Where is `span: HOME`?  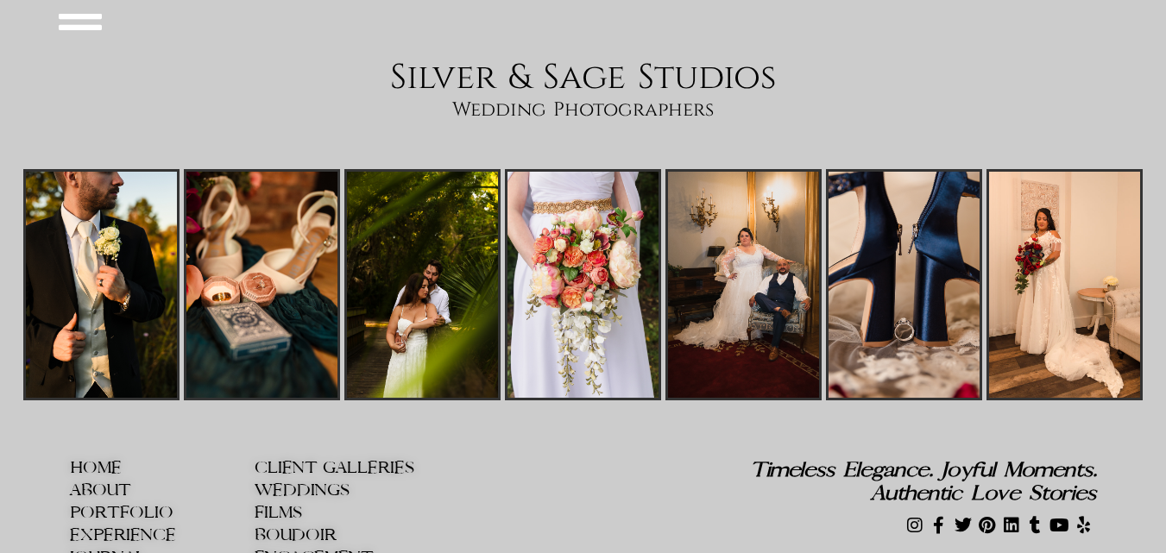 span: HOME is located at coordinates (96, 468).